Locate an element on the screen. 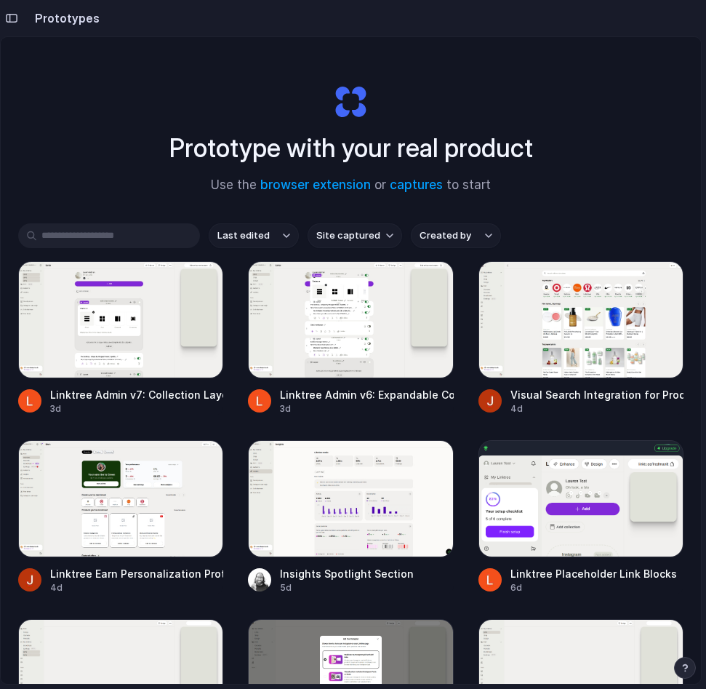 Image resolution: width=706 pixels, height=689 pixels. span: Site captured is located at coordinates (349, 236).